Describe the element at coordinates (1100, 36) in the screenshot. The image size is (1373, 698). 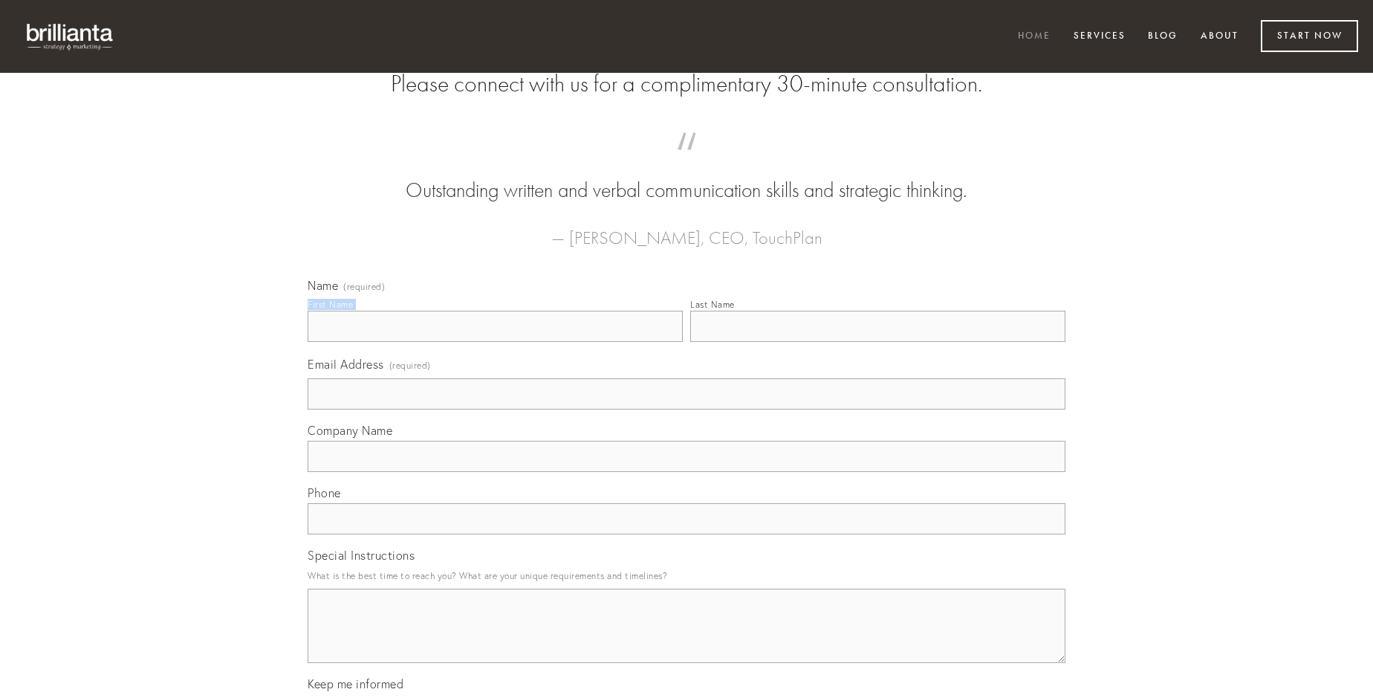
I see `a: Services` at that location.